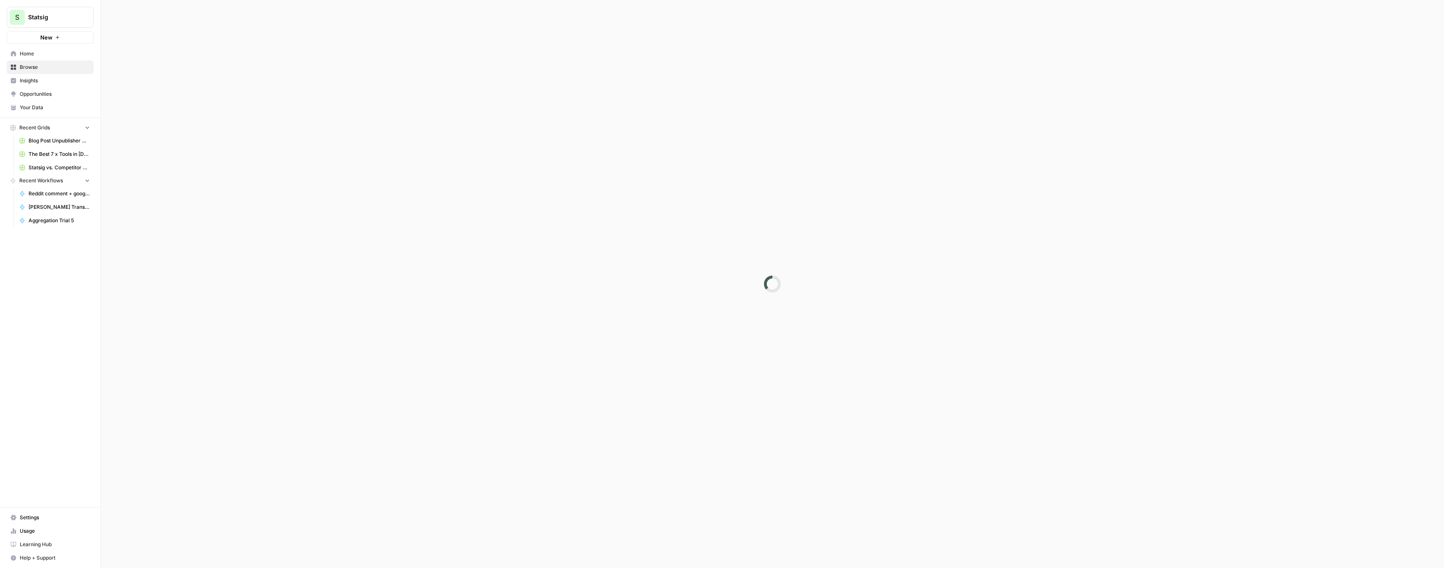 The image size is (1444, 568). Describe the element at coordinates (46, 37) in the screenshot. I see `span: New` at that location.